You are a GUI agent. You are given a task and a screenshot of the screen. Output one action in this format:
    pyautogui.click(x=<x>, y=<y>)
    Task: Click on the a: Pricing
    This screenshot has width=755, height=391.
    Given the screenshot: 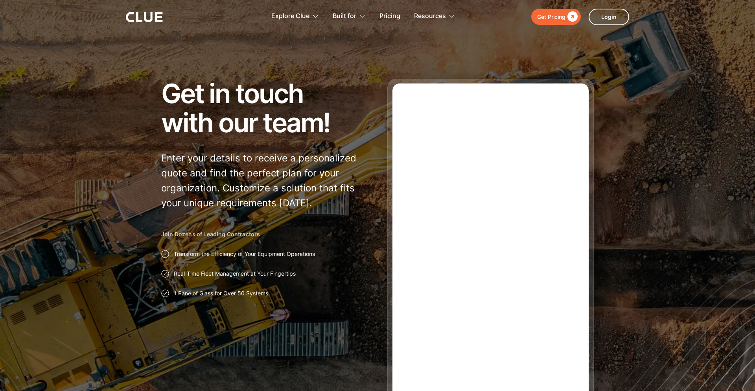 What is the action you would take?
    pyautogui.click(x=390, y=16)
    